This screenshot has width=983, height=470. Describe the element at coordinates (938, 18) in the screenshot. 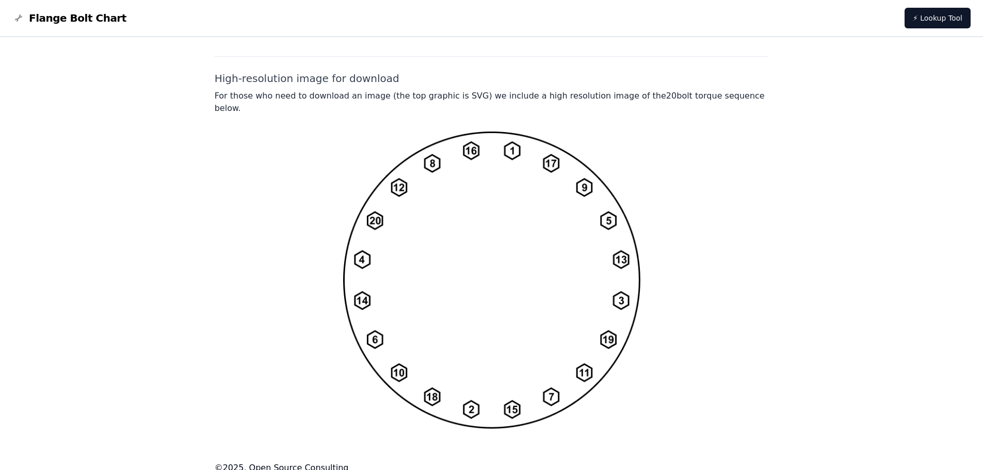

I see `a: ⚡ Lookup Tool` at that location.